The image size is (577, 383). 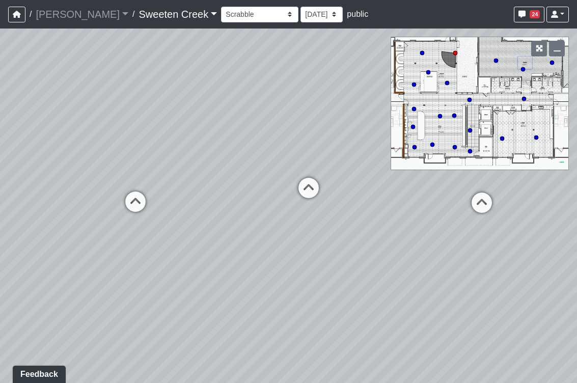 What do you see at coordinates (535, 14) in the screenshot?
I see `span: 24` at bounding box center [535, 14].